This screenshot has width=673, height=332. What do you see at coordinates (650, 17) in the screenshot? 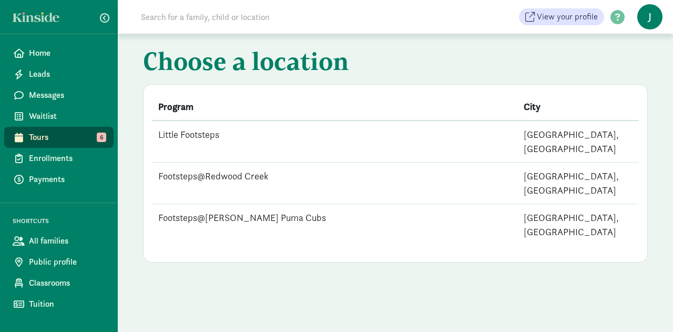
I see `span: J` at bounding box center [650, 17].